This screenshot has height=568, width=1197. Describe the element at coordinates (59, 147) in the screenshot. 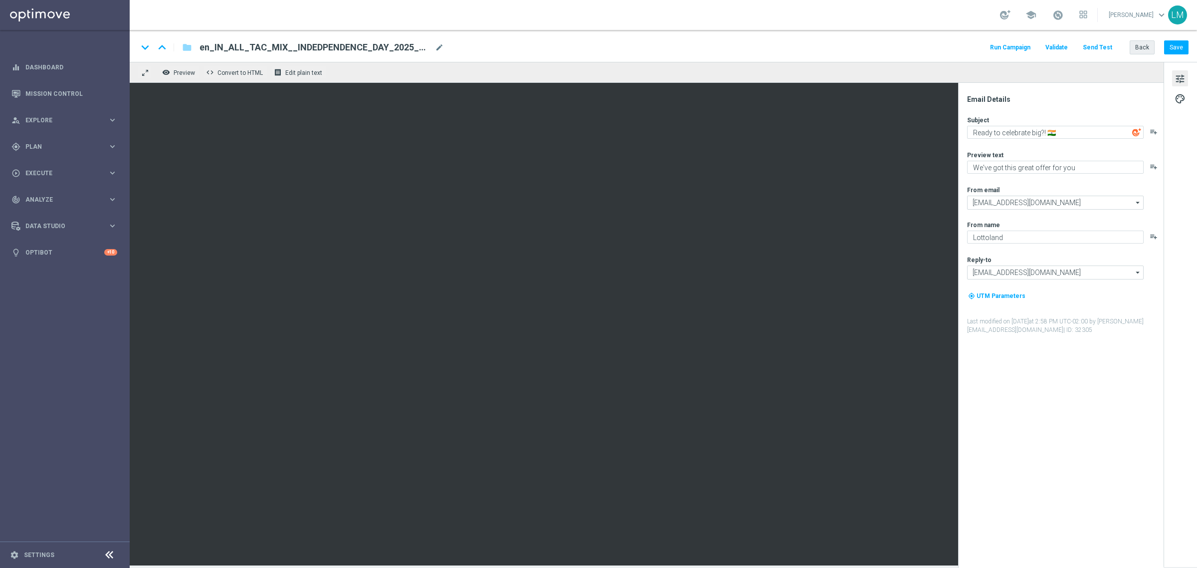

I see `div: Plan` at that location.